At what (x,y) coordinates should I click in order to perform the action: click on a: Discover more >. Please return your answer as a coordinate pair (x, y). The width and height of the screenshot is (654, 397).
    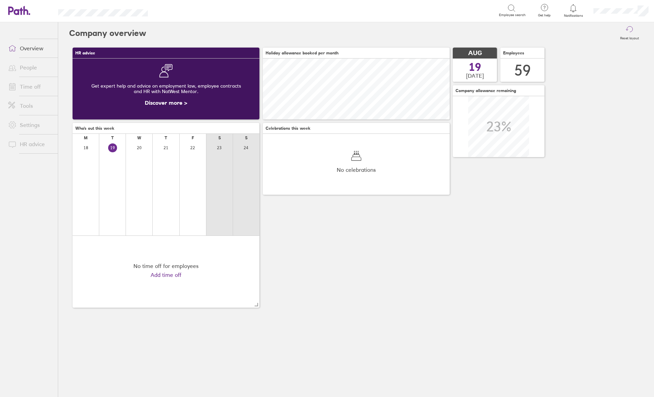
    Looking at the image, I should click on (166, 103).